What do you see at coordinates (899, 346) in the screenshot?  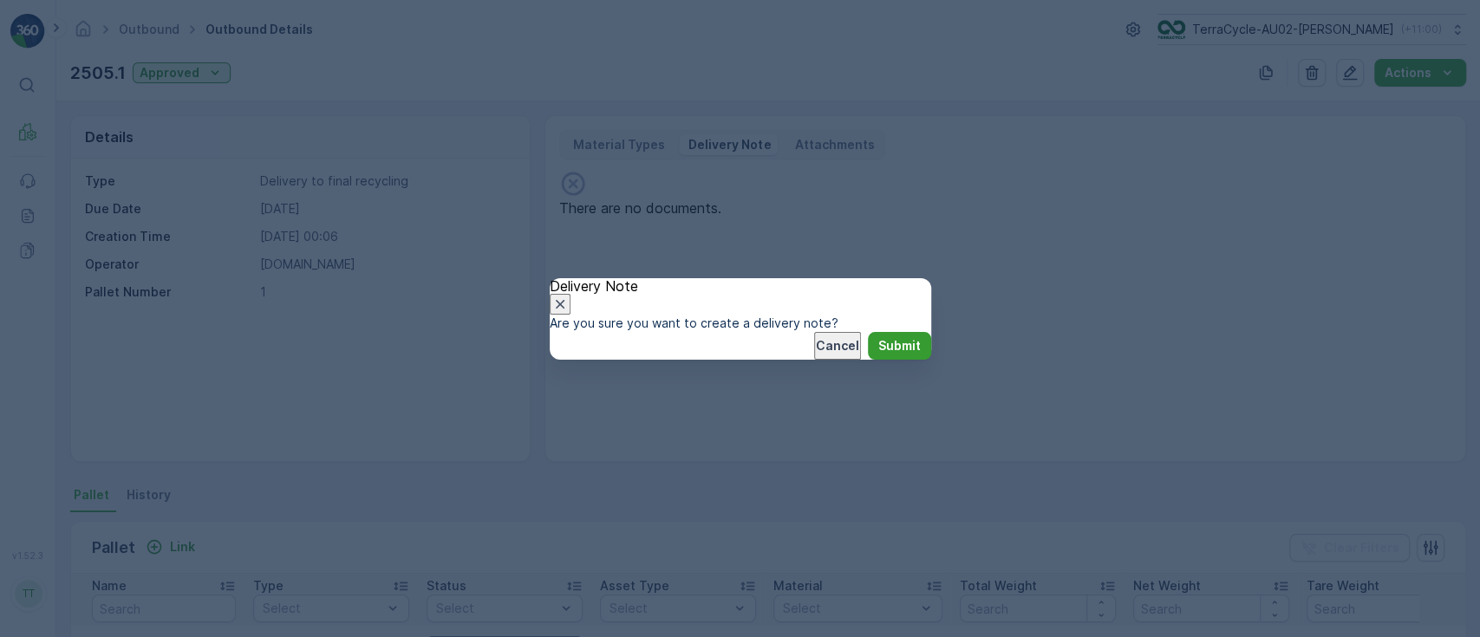 I see `p: Submit` at bounding box center [899, 346].